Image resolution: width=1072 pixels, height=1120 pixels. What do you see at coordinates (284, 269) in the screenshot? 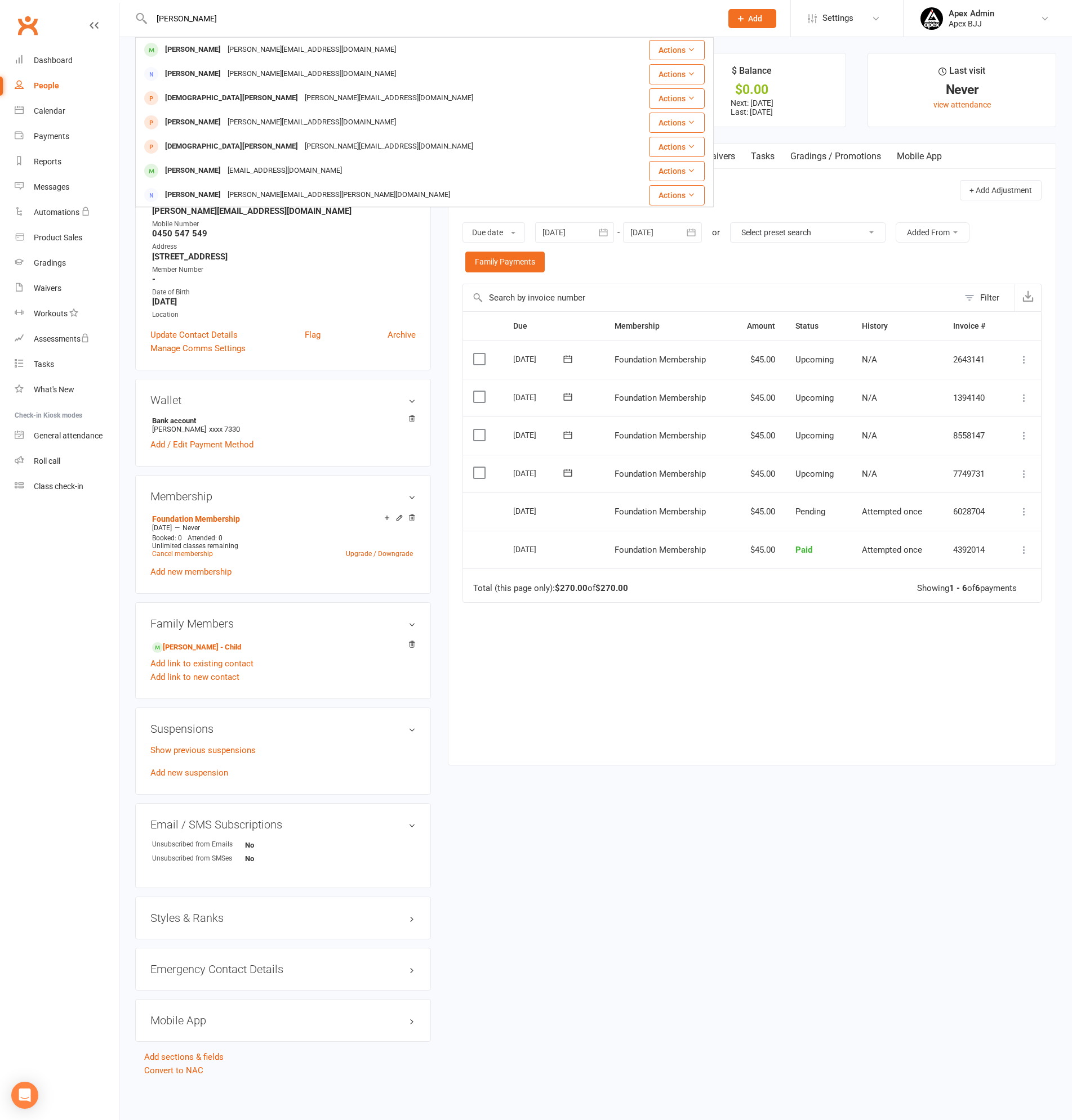
I see `div: Member Number` at bounding box center [284, 269].